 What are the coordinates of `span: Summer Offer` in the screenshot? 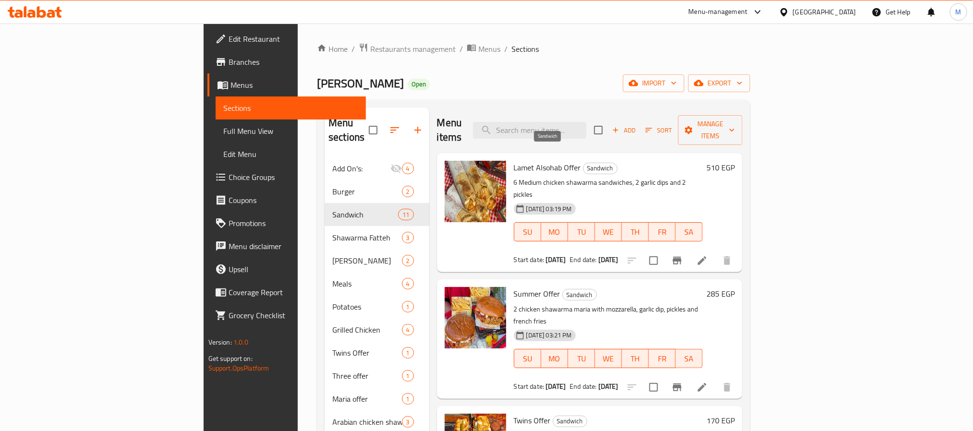 It's located at (537, 294).